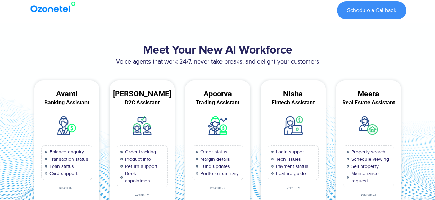  I want to click on div: Trading Assistant, so click(218, 103).